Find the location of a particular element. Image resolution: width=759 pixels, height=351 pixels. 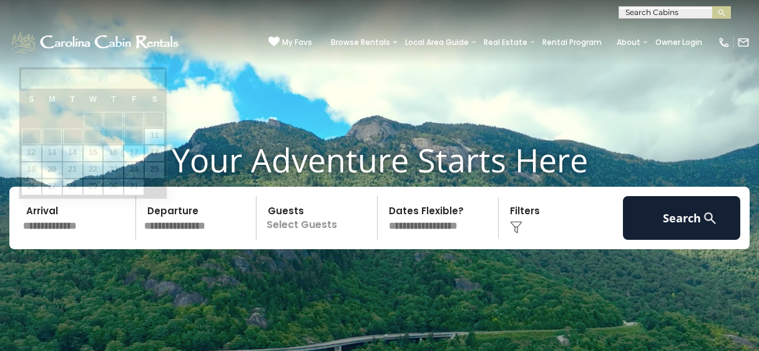

a: 26 is located at coordinates (31, 187).